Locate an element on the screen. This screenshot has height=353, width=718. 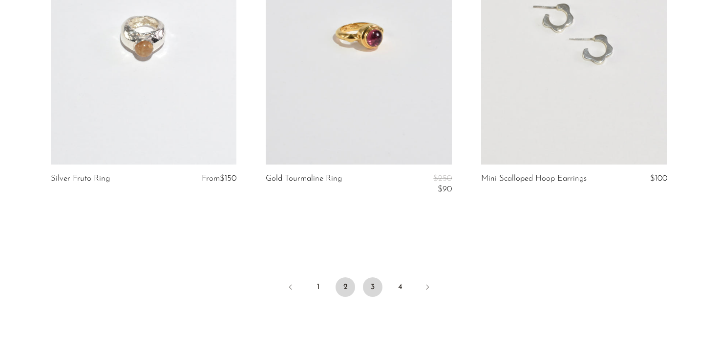
span: $250 is located at coordinates (443, 178).